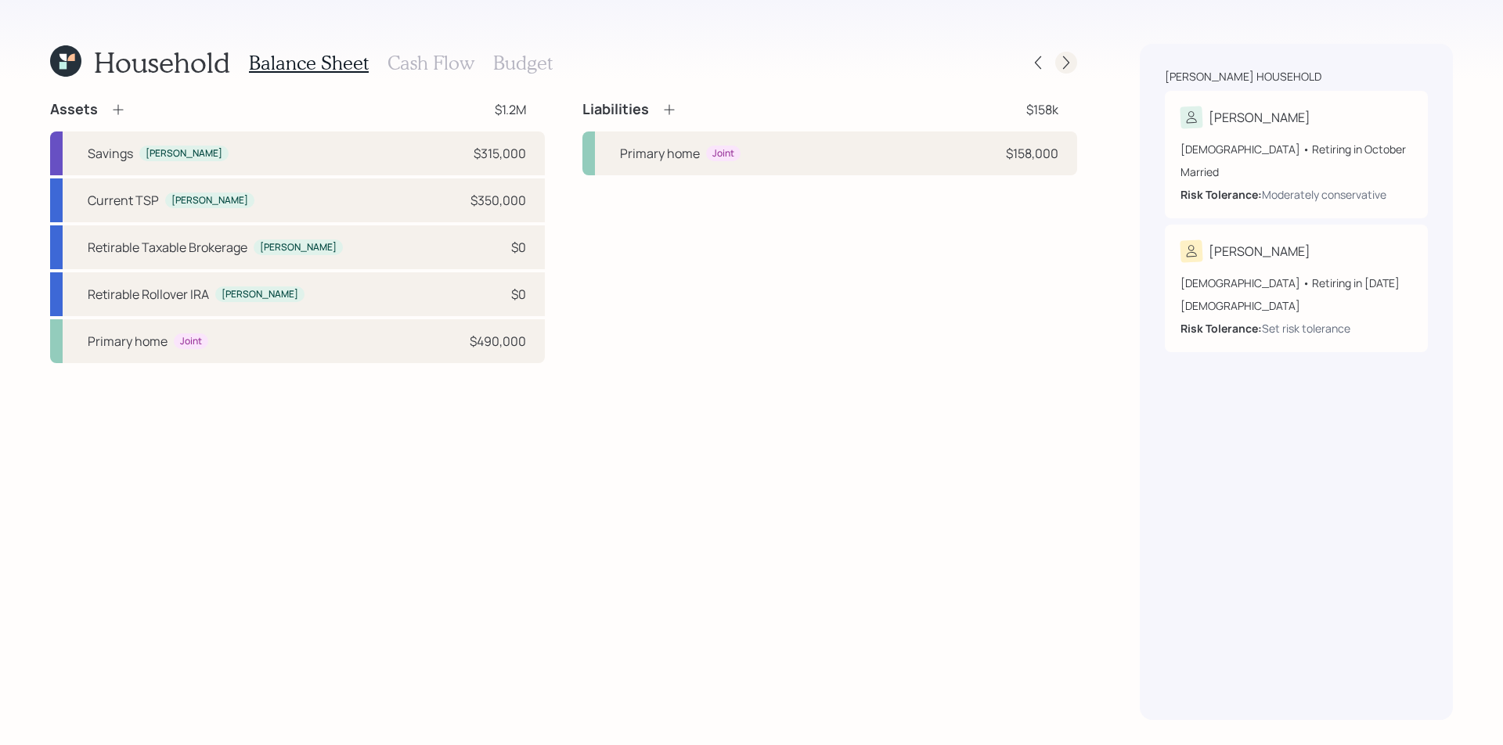  Describe the element at coordinates (1306, 328) in the screenshot. I see `div: Set risk tolerance` at that location.